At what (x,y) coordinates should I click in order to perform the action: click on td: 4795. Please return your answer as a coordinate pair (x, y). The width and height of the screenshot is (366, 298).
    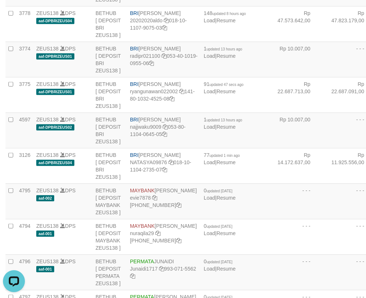
    Looking at the image, I should click on (25, 201).